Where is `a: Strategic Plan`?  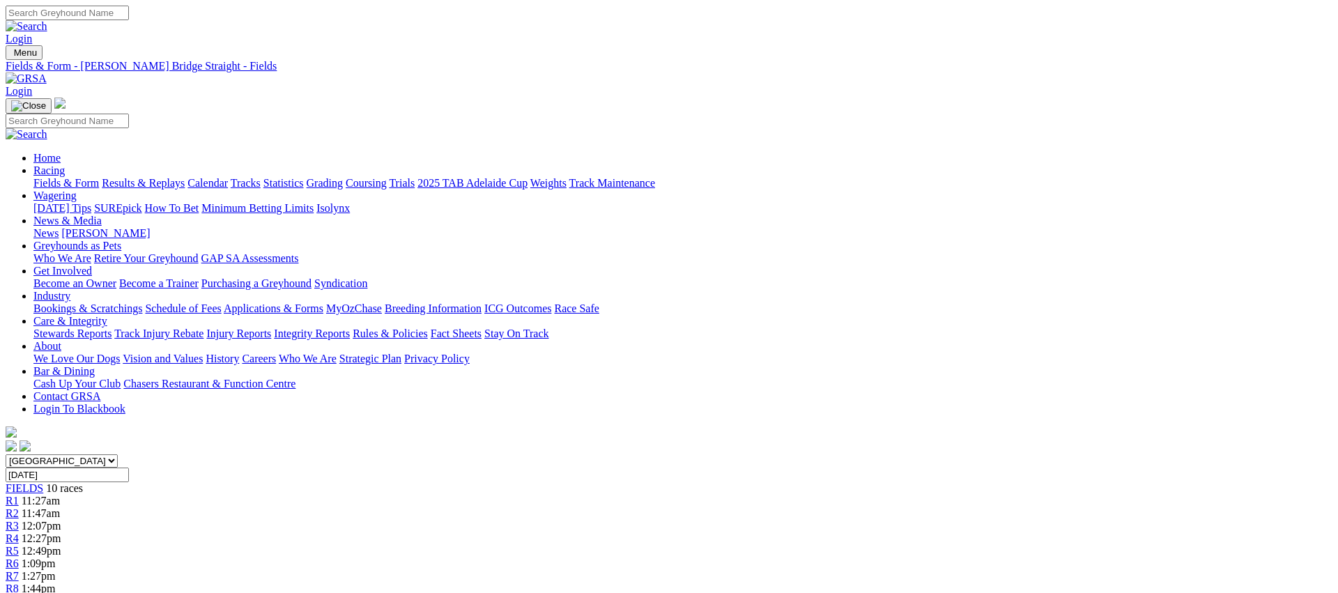
a: Strategic Plan is located at coordinates (370, 358).